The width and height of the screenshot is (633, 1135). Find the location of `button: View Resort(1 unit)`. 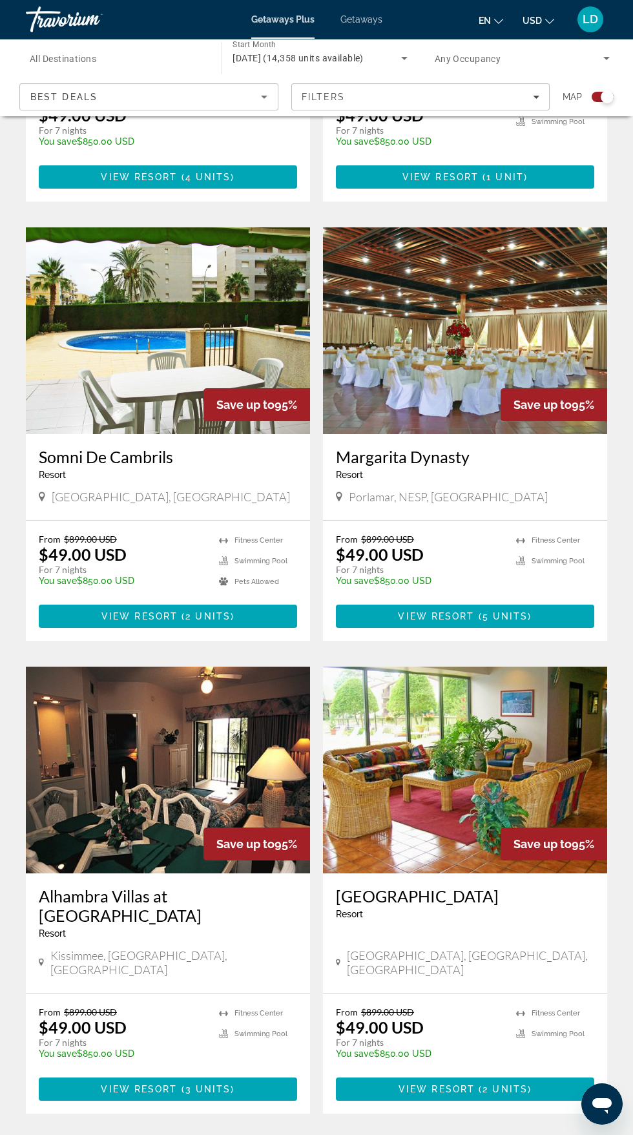

button: View Resort(1 unit) is located at coordinates (465, 177).